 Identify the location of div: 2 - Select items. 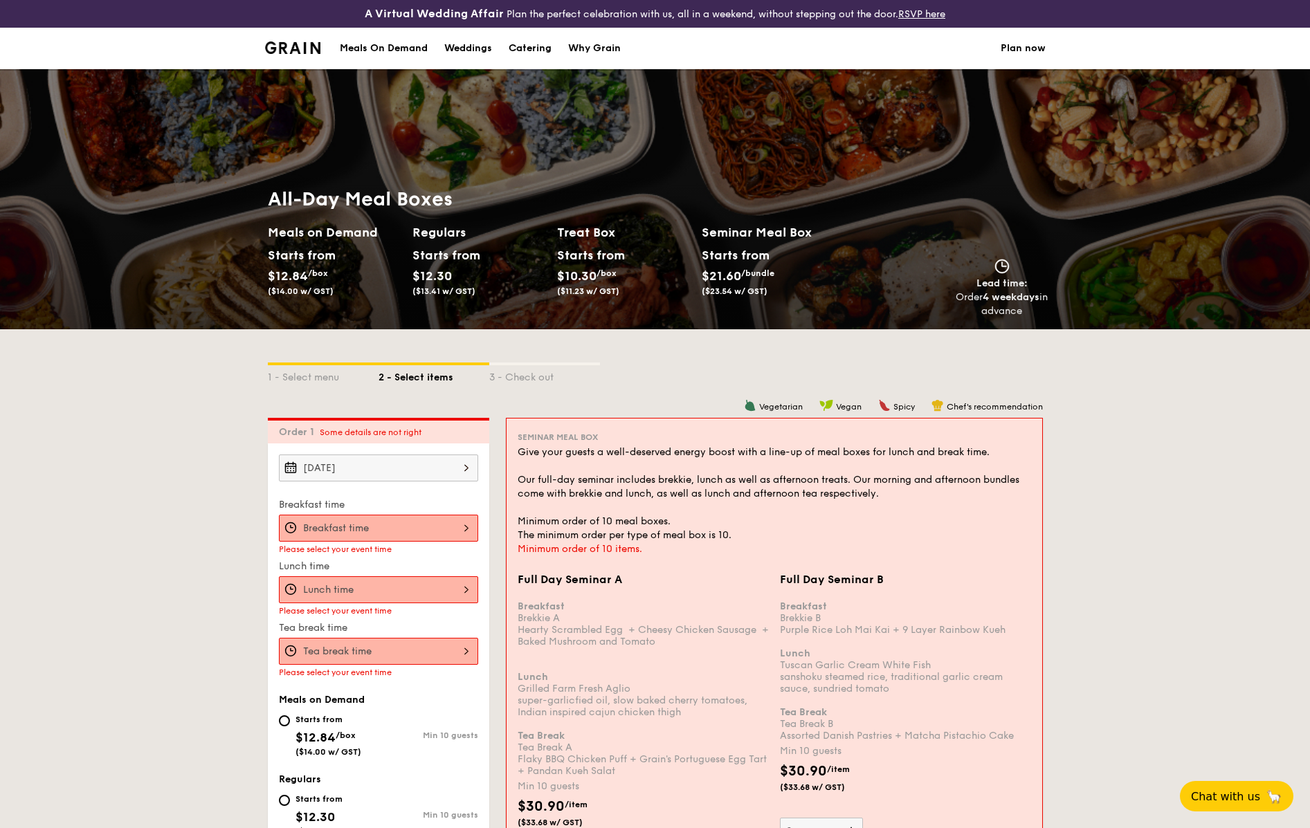
(434, 375).